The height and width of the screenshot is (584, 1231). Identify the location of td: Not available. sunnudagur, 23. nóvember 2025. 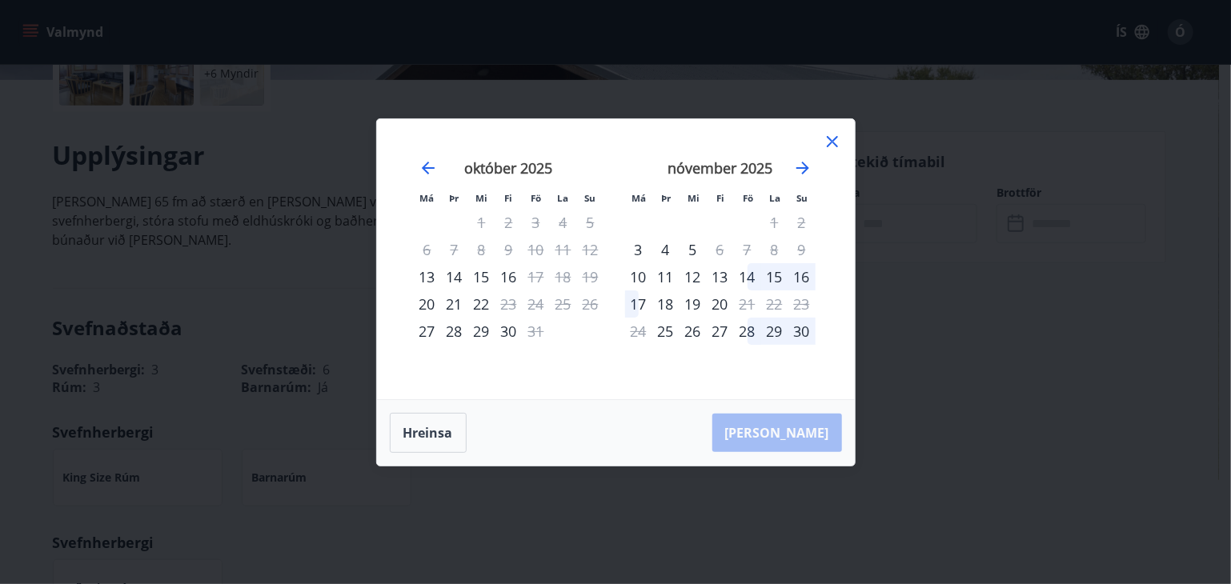
(802, 304).